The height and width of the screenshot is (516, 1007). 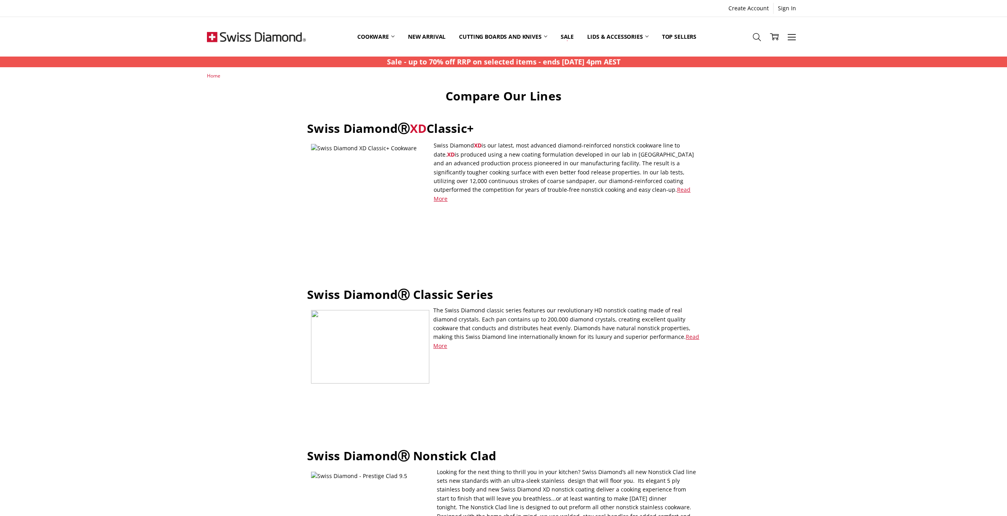 I want to click on a: New arrival, so click(x=426, y=36).